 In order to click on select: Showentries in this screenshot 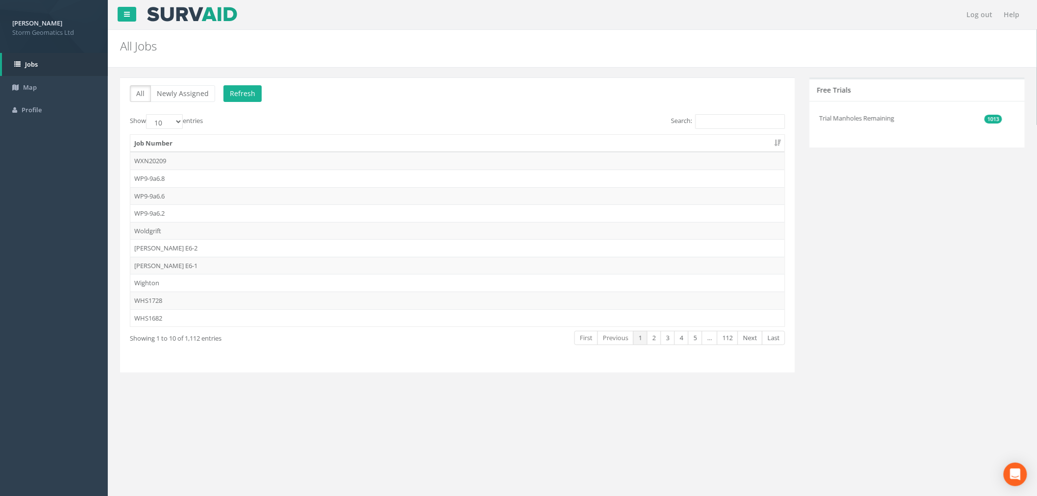, I will do `click(164, 122)`.